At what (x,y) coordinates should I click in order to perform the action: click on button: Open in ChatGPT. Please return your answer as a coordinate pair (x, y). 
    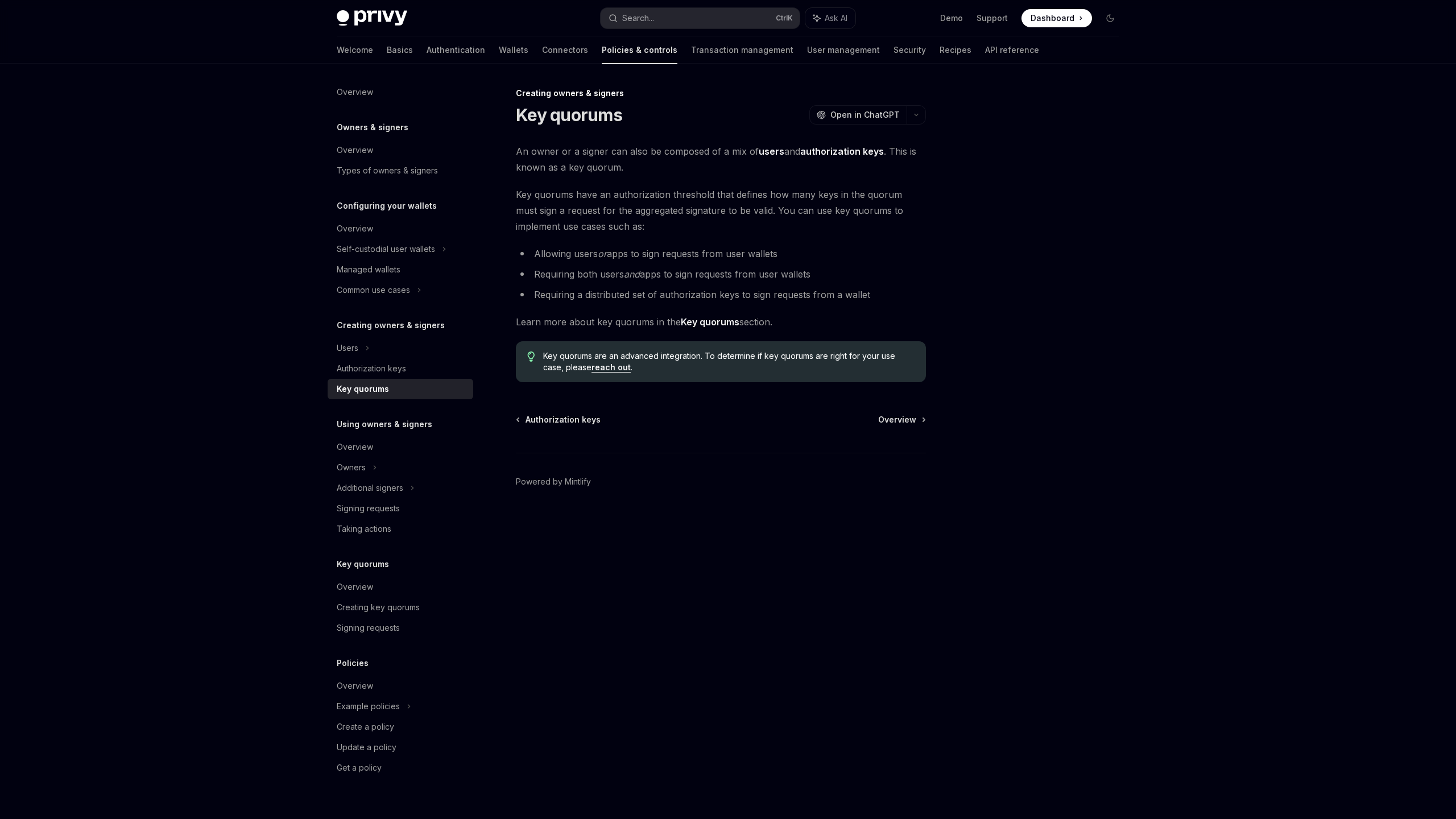
    Looking at the image, I should click on (858, 115).